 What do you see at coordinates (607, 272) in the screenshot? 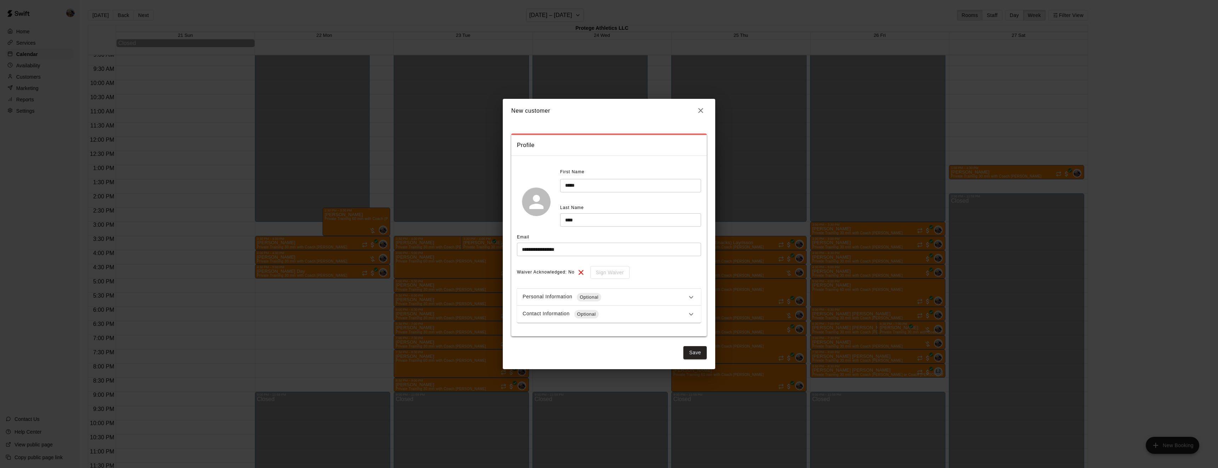
I see `div: To sign waivers in admin, this feature must be enabled in general settings` at bounding box center [607, 272].